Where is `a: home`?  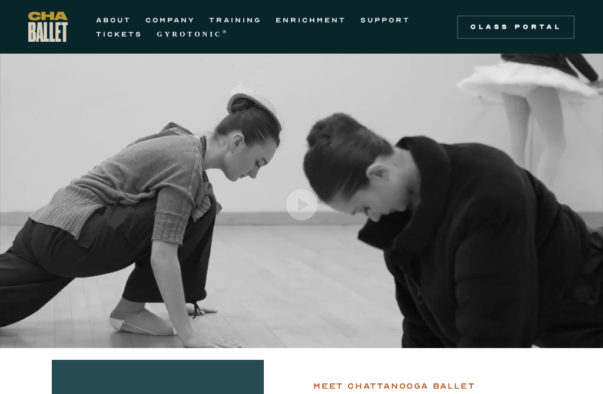
a: home is located at coordinates (48, 26).